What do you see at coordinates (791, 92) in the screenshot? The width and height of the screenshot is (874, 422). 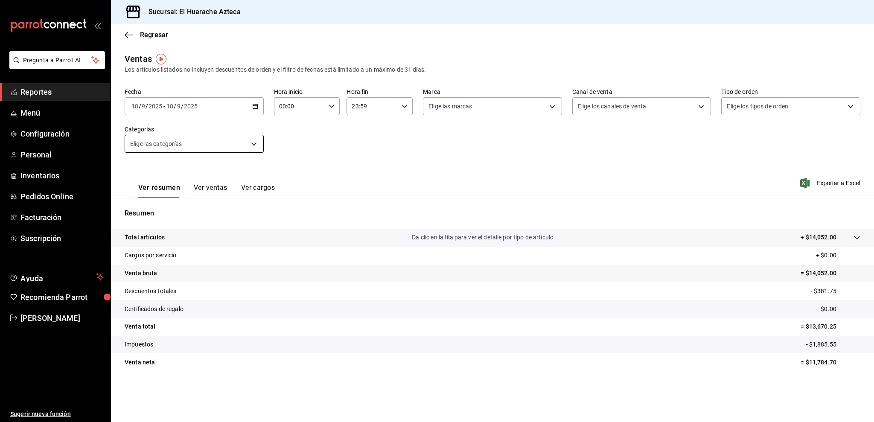 I see `label: Tipo de orden` at bounding box center [791, 92].